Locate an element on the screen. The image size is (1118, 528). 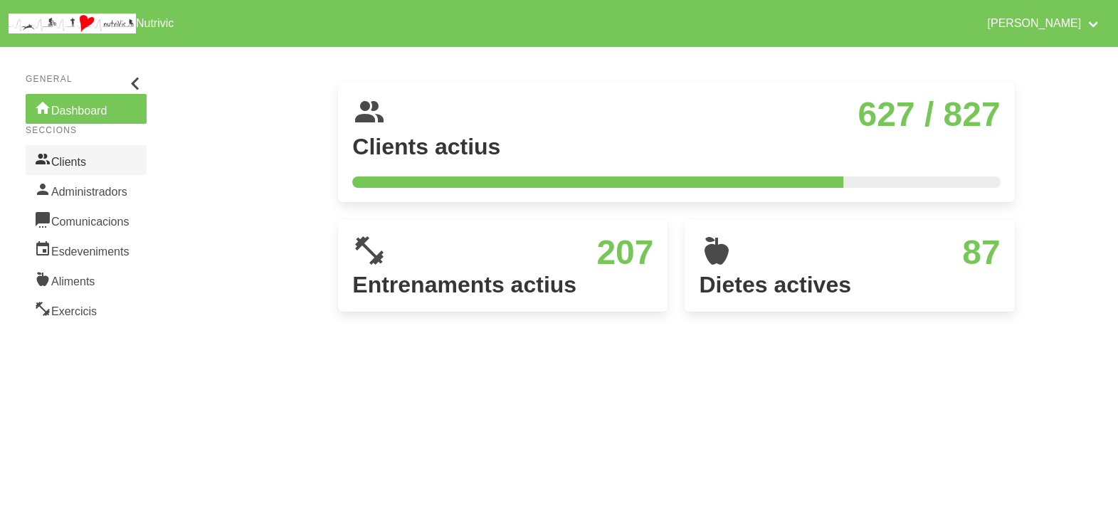
h3: 207 is located at coordinates (525, 253).